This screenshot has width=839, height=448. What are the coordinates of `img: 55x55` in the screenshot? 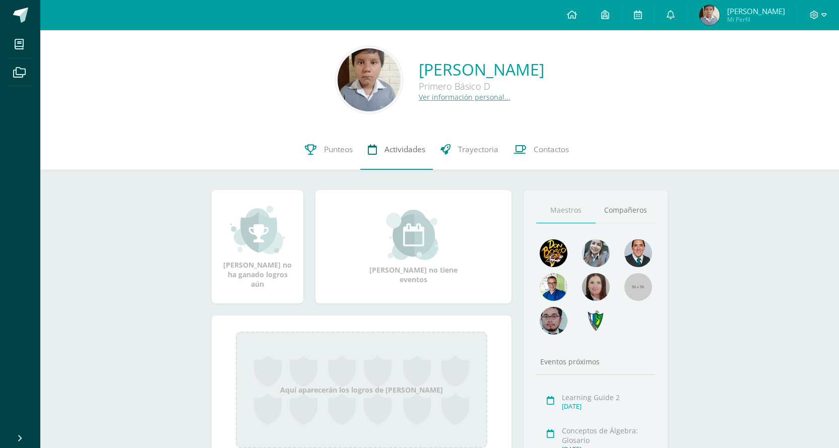 It's located at (638, 287).